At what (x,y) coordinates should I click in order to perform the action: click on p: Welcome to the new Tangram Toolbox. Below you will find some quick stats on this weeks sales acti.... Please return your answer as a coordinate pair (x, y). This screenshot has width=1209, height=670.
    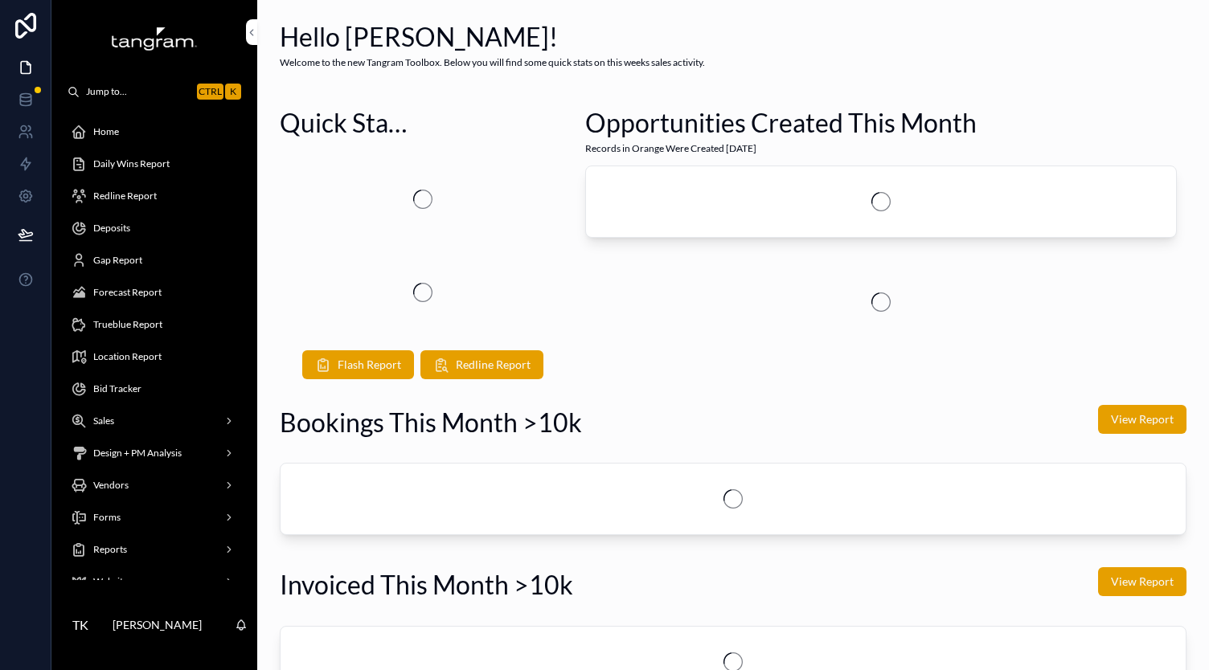
    Looking at the image, I should click on (492, 63).